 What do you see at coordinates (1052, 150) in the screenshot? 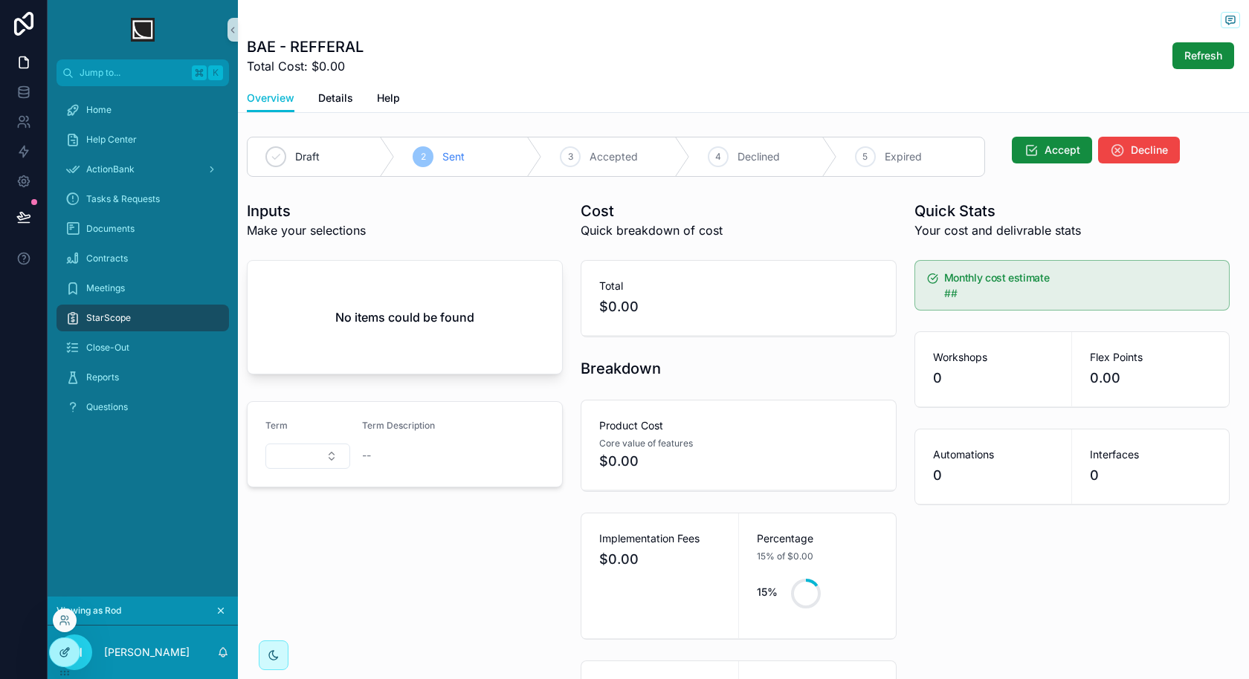
I see `button: Accept` at bounding box center [1052, 150].